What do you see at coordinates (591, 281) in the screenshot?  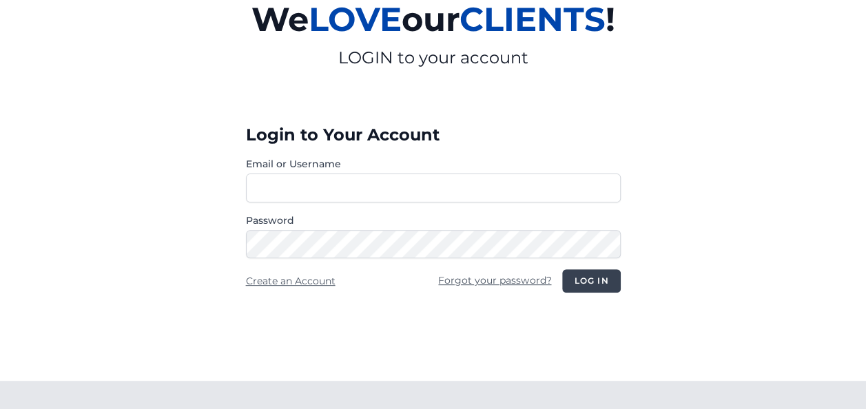 I see `button: Log in` at bounding box center [591, 281].